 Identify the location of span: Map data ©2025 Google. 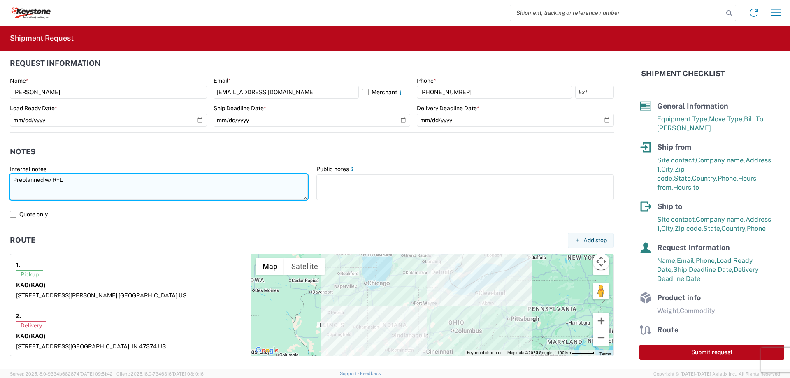
(529, 353).